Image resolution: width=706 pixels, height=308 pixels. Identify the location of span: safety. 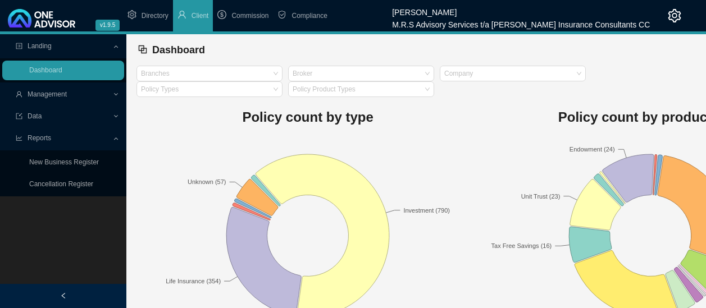
(282, 15).